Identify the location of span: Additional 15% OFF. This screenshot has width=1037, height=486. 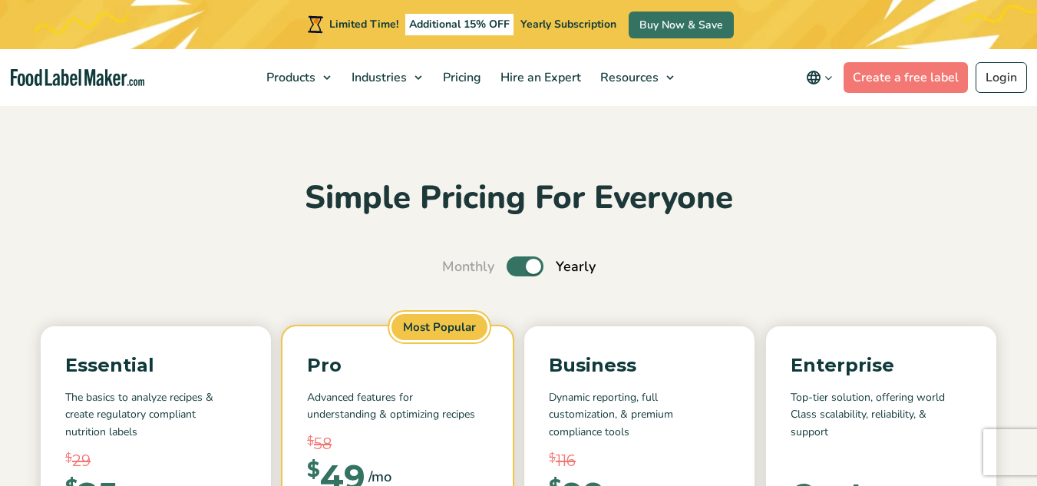
(459, 25).